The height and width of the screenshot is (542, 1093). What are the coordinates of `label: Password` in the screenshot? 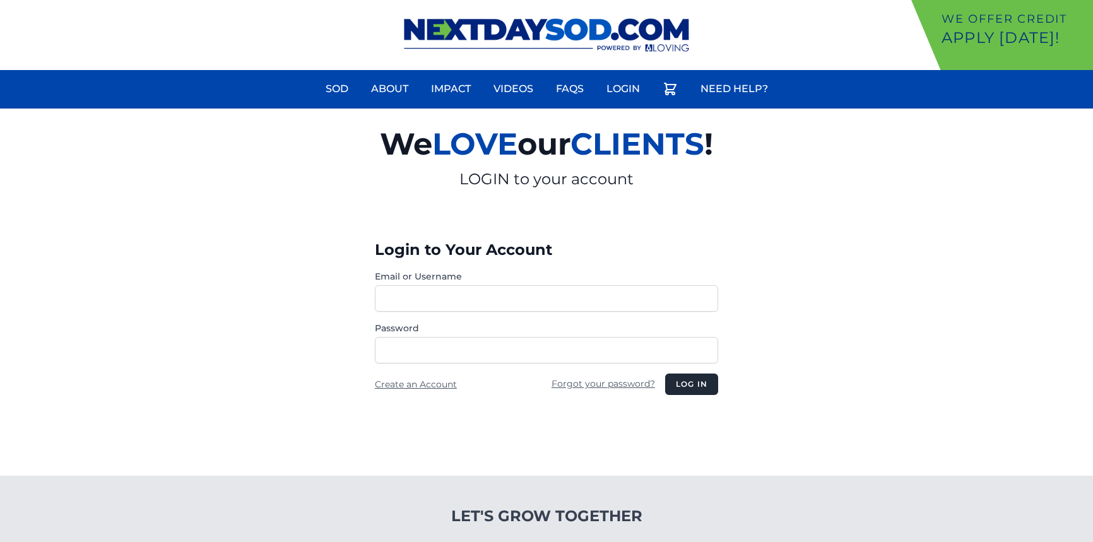 It's located at (546, 328).